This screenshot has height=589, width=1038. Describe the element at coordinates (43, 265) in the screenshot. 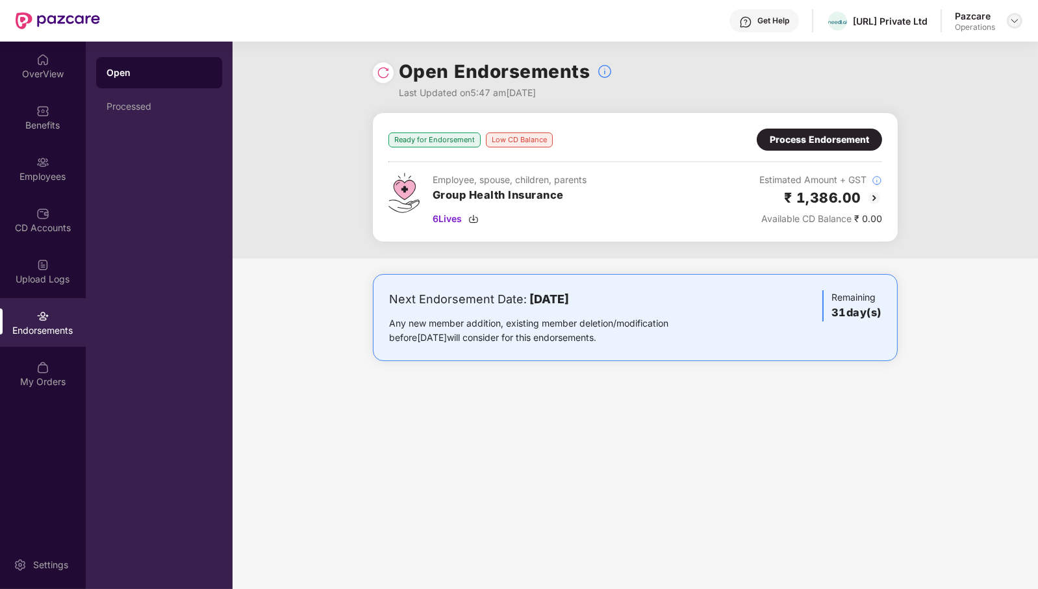

I see `img: svg+xml;base64,PHN2ZyBpZD0iVXBsb2FkX0xvZ3MiIGRhdGEtbmFtZT0iVXBsb2FkIExvZ3MiIHhtbG5zPSJodHRwOi8vd3...` at that location.